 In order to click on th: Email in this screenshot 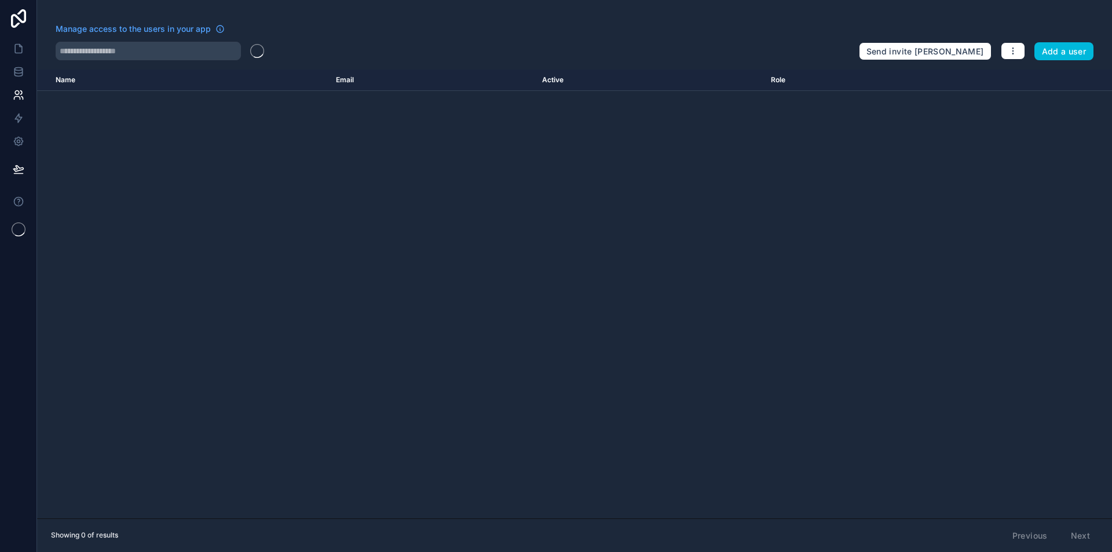, I will do `click(432, 80)`.